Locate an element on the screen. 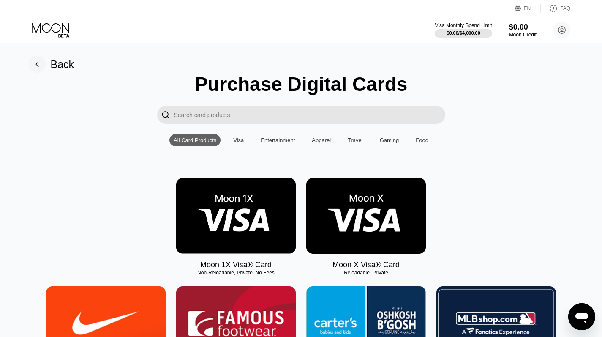  div: Moon X Visa® Card is located at coordinates (366, 265).